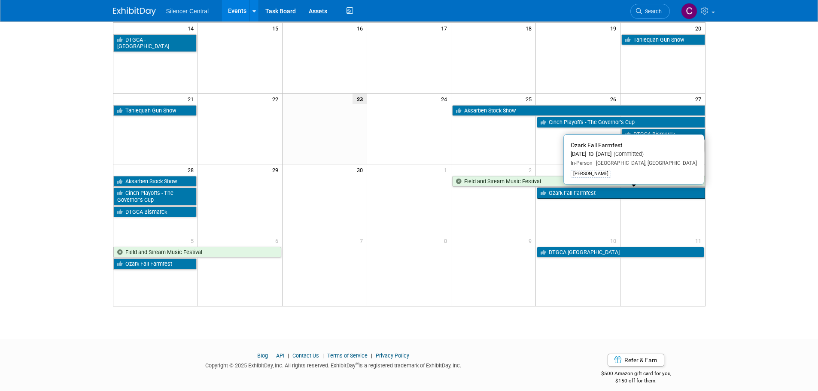  Describe the element at coordinates (262, 355) in the screenshot. I see `a: Blog` at that location.